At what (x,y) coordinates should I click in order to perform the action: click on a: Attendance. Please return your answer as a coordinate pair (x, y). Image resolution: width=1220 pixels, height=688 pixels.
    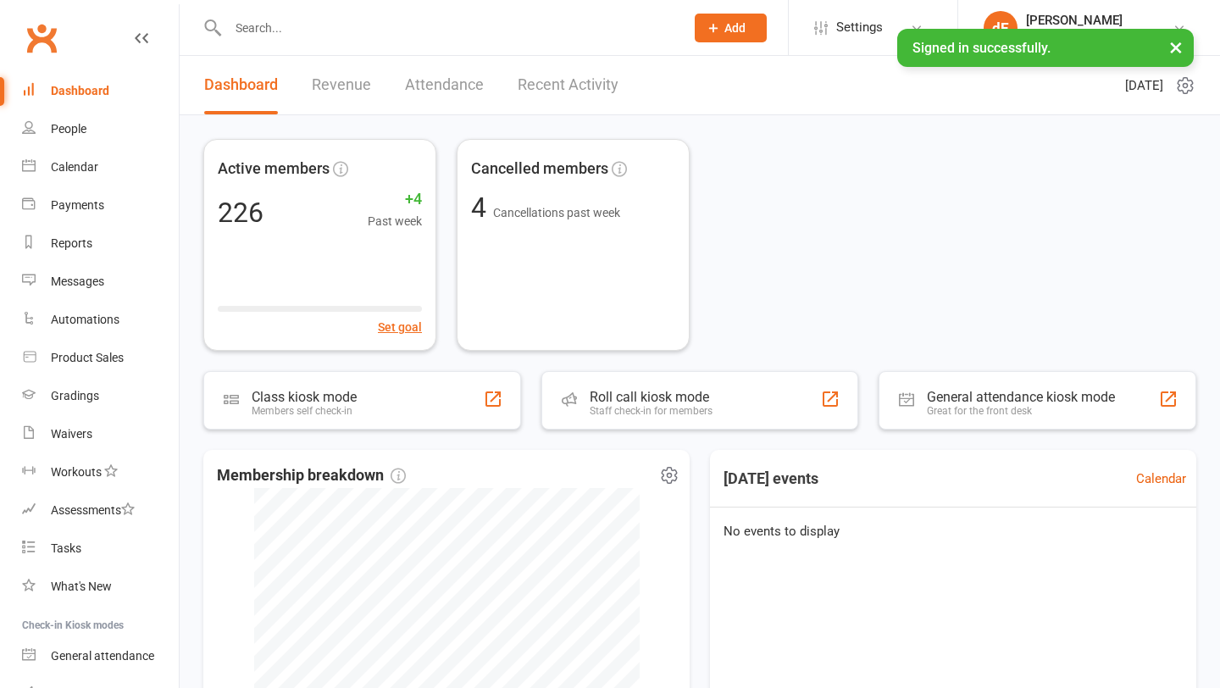
    Looking at the image, I should click on (444, 85).